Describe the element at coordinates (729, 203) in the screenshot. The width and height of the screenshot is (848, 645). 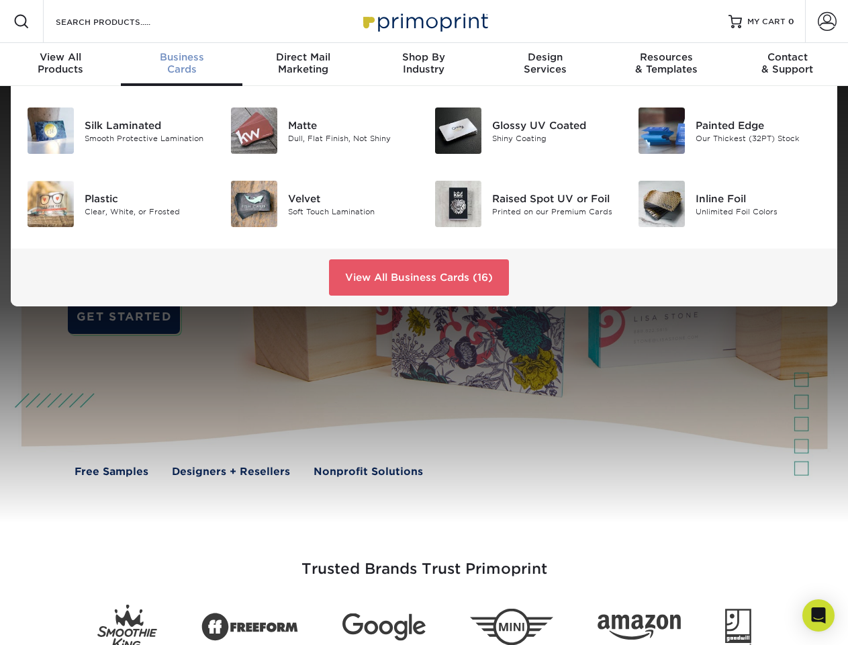
I see `a: Inline Foil Business Cards Inline Foil Unlimited Foil Colors` at that location.